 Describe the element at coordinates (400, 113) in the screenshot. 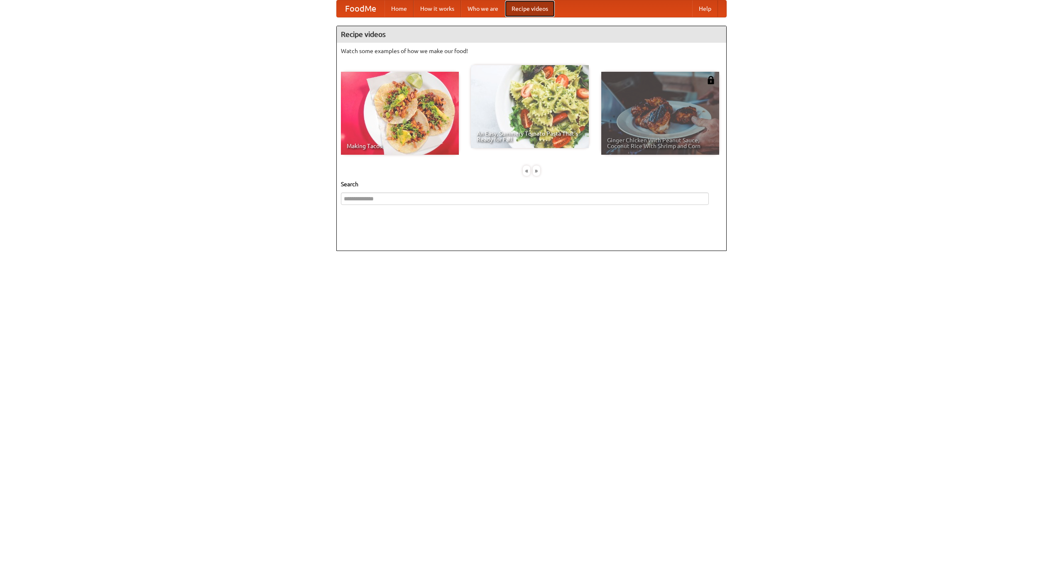

I see `a: Making Tacos` at that location.